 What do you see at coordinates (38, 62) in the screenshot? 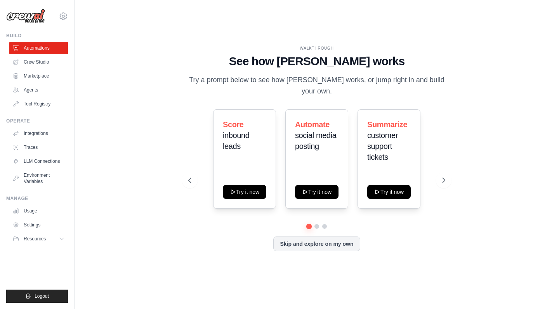
I see `a: Crew Studio` at bounding box center [38, 62].